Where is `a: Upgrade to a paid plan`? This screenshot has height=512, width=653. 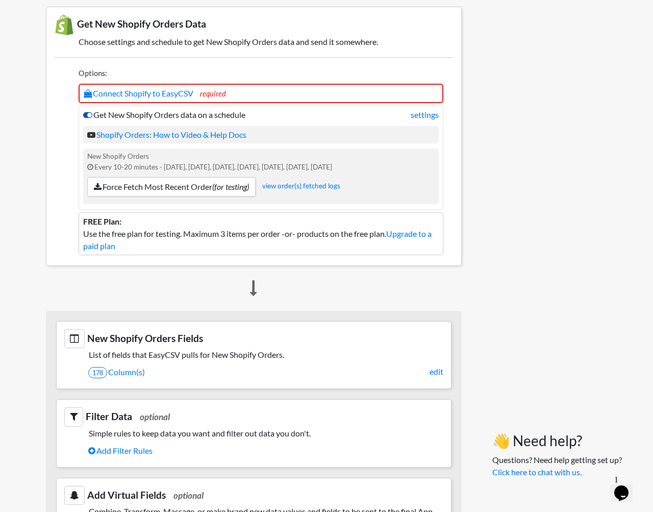
a: Upgrade to a paid plan is located at coordinates (257, 239).